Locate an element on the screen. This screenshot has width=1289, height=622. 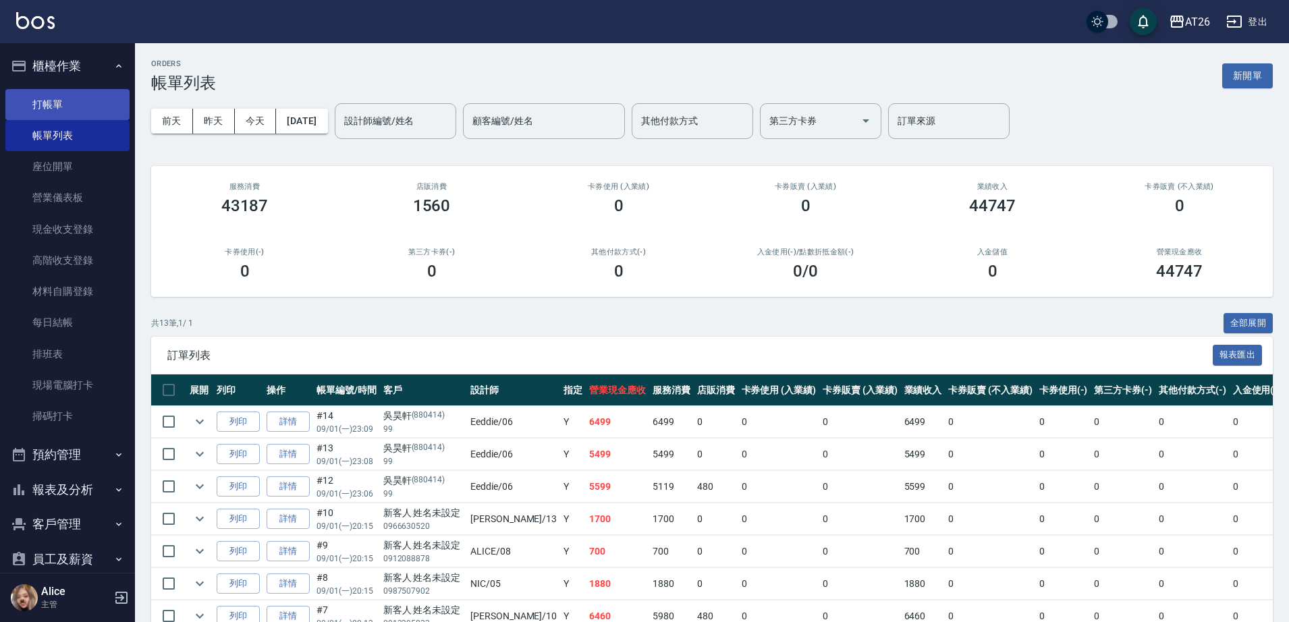
td: Eeddie /06 is located at coordinates (514, 422).